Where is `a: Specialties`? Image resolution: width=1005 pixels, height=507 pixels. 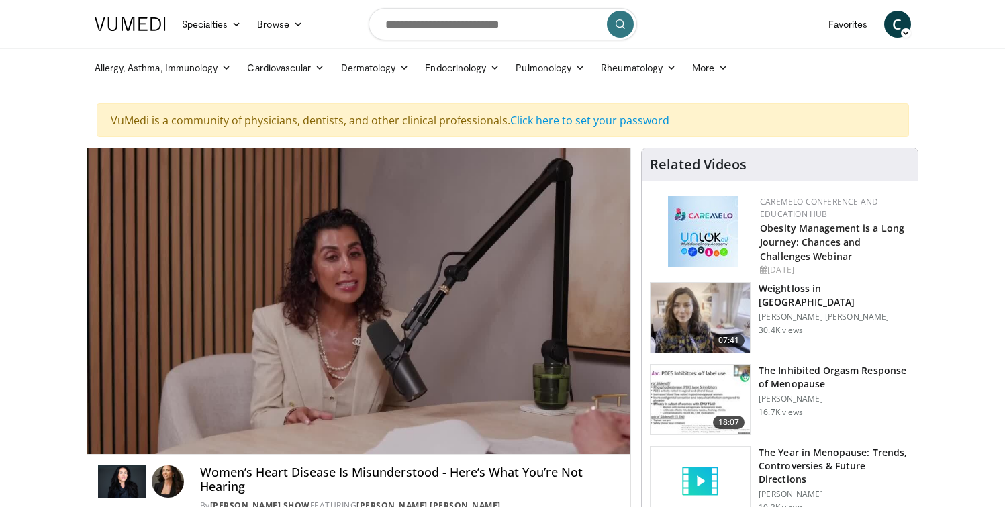
a: Specialties is located at coordinates (211, 24).